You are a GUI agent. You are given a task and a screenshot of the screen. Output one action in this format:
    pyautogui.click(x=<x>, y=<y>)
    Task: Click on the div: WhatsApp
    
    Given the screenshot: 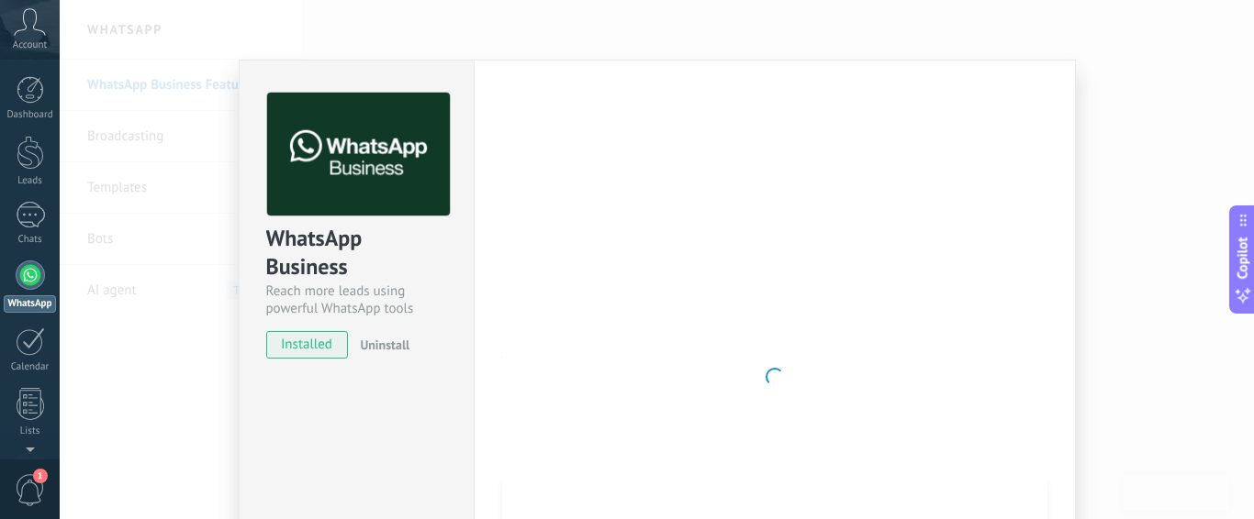 What is the action you would take?
    pyautogui.click(x=29, y=304)
    